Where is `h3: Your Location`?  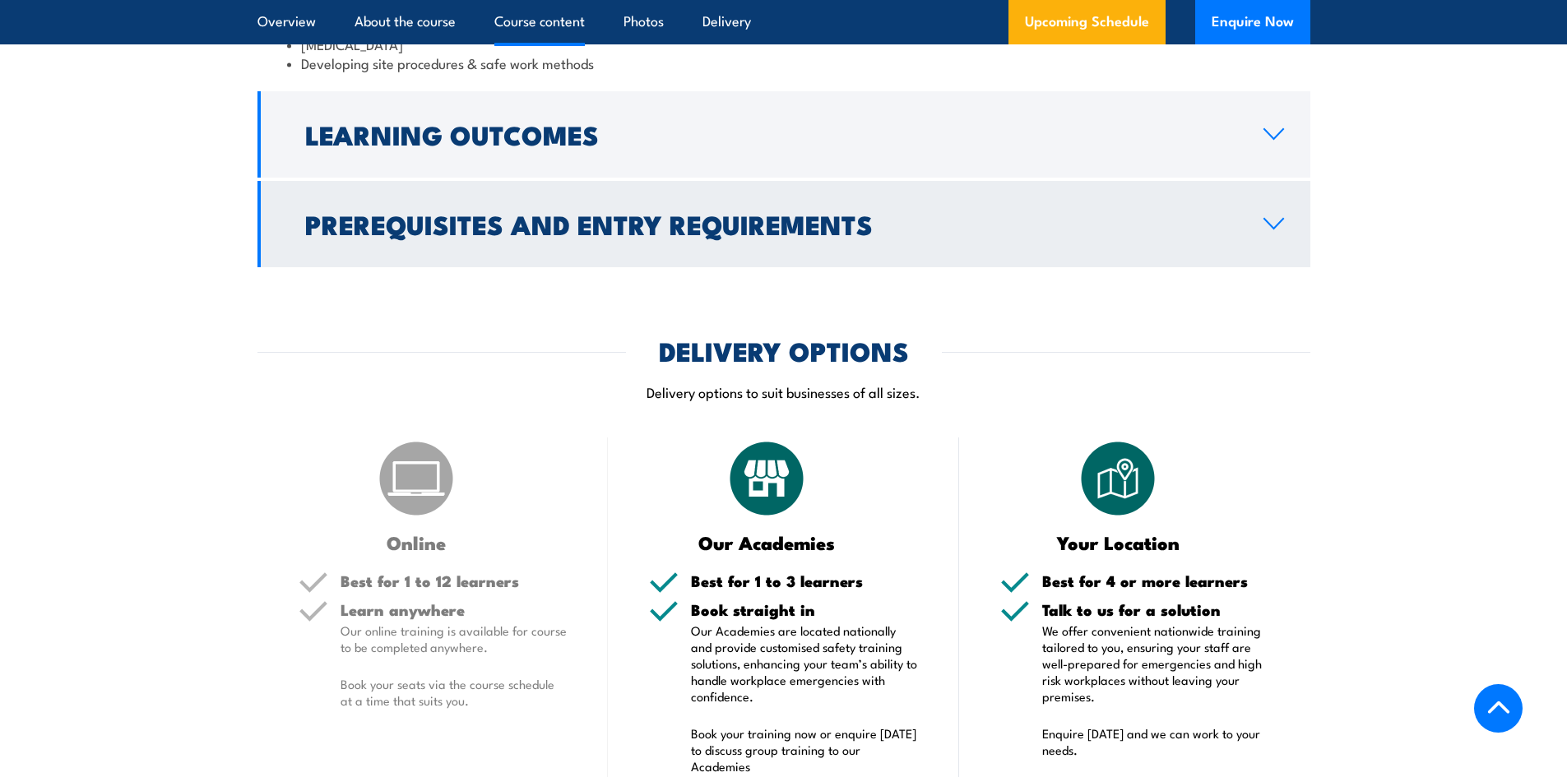
h3: Your Location is located at coordinates (1118, 542).